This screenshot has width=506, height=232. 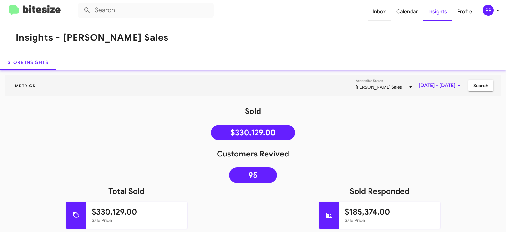 What do you see at coordinates (253, 175) in the screenshot?
I see `span: 95` at bounding box center [253, 175].